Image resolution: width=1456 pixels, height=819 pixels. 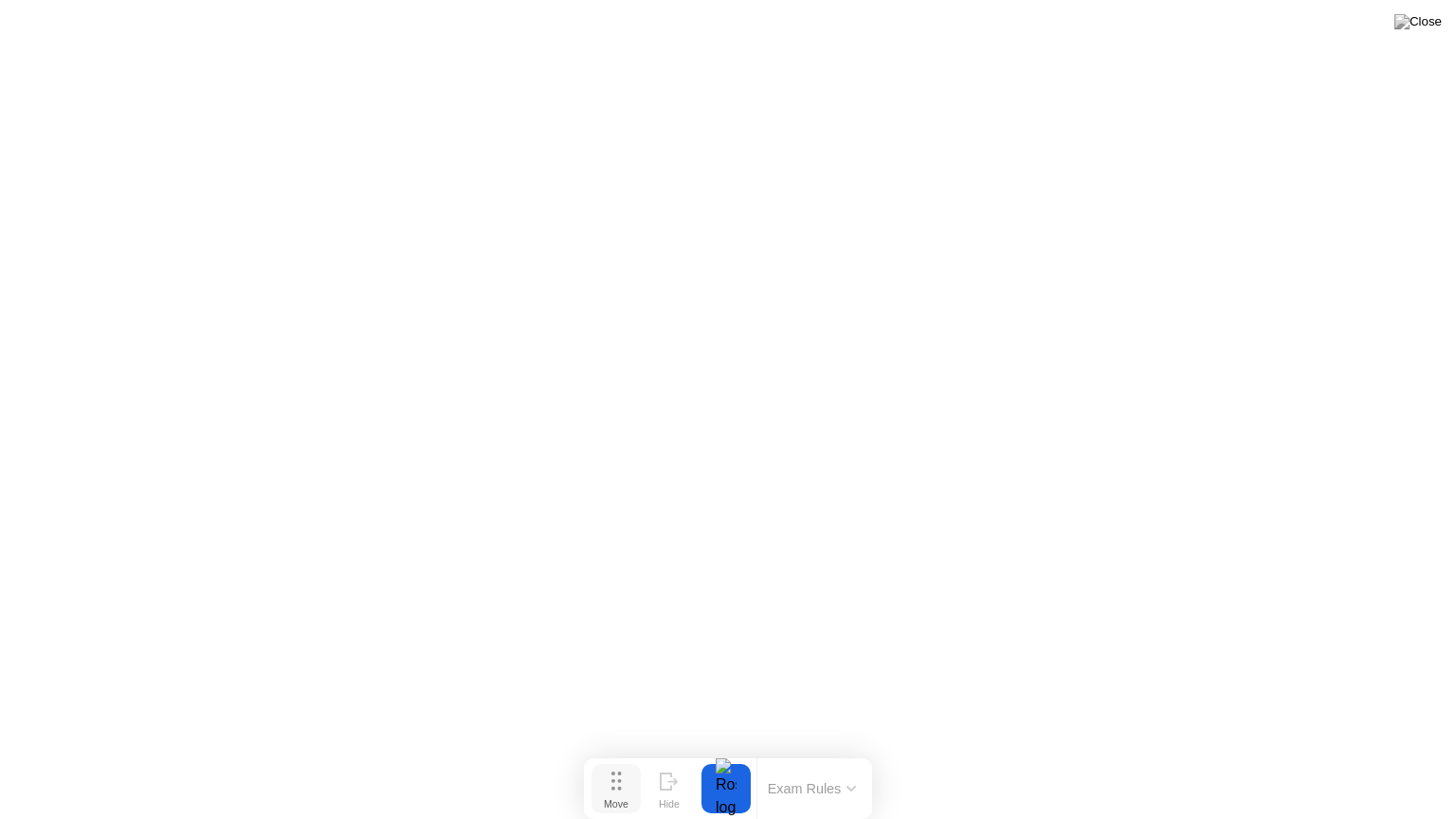 I want to click on button: Exam Rules, so click(x=812, y=788).